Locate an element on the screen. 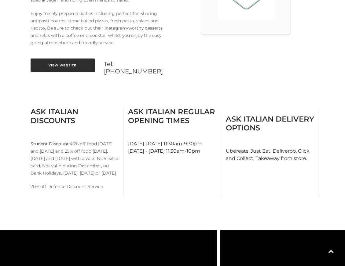 The height and width of the screenshot is (266, 345). a: View Website is located at coordinates (63, 65).